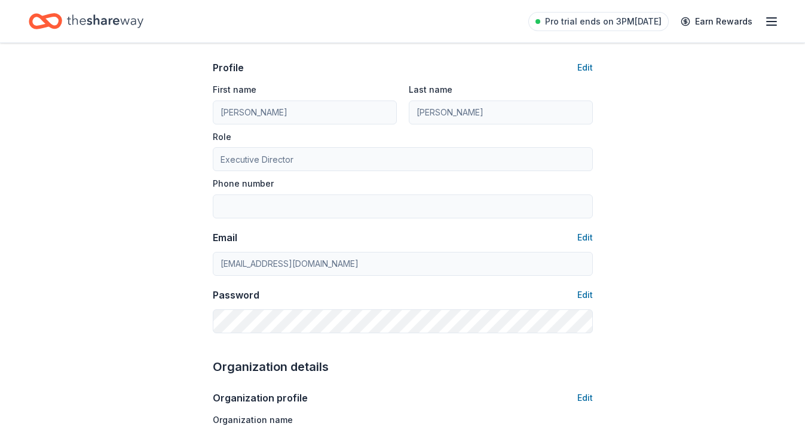  What do you see at coordinates (225, 237) in the screenshot?
I see `div: Email` at bounding box center [225, 237].